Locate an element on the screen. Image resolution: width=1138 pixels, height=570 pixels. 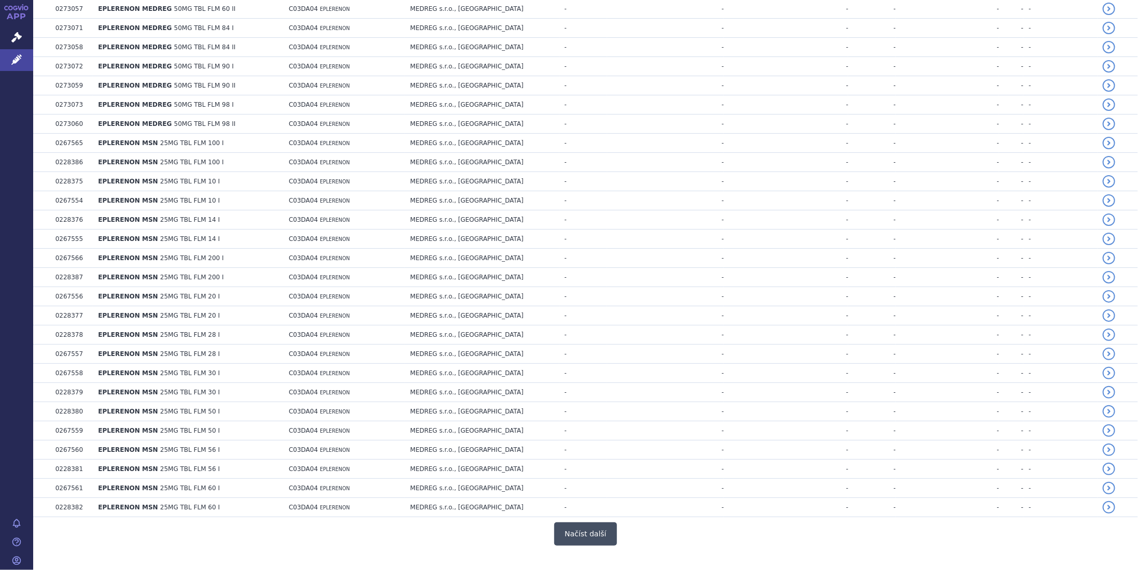
span: 25MG TBL FLM 200 I is located at coordinates (192, 258).